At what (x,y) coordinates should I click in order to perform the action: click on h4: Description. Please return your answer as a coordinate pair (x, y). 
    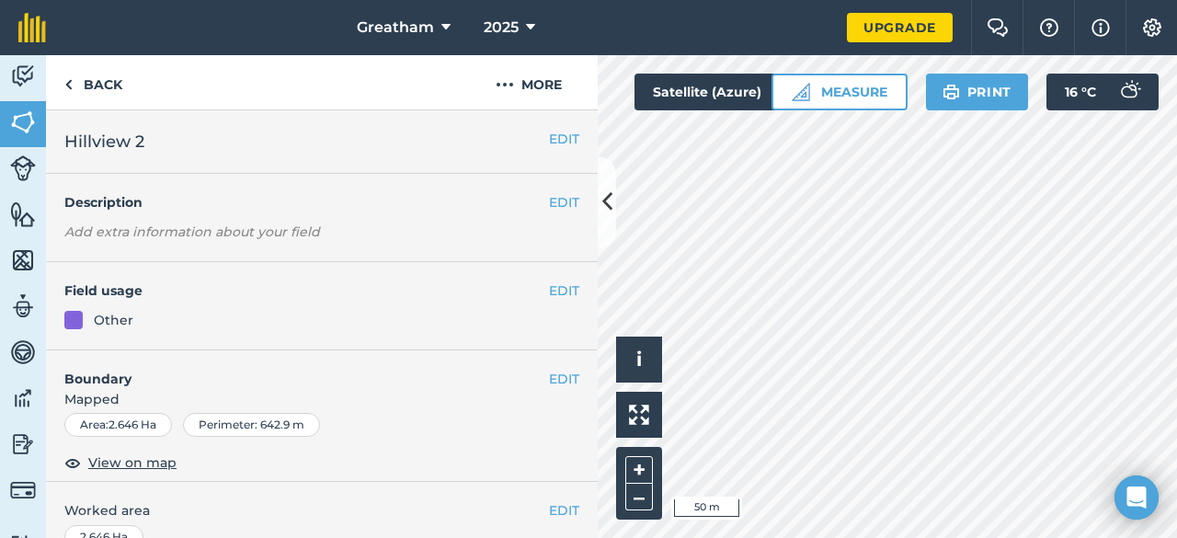
    Looking at the image, I should click on (322, 202).